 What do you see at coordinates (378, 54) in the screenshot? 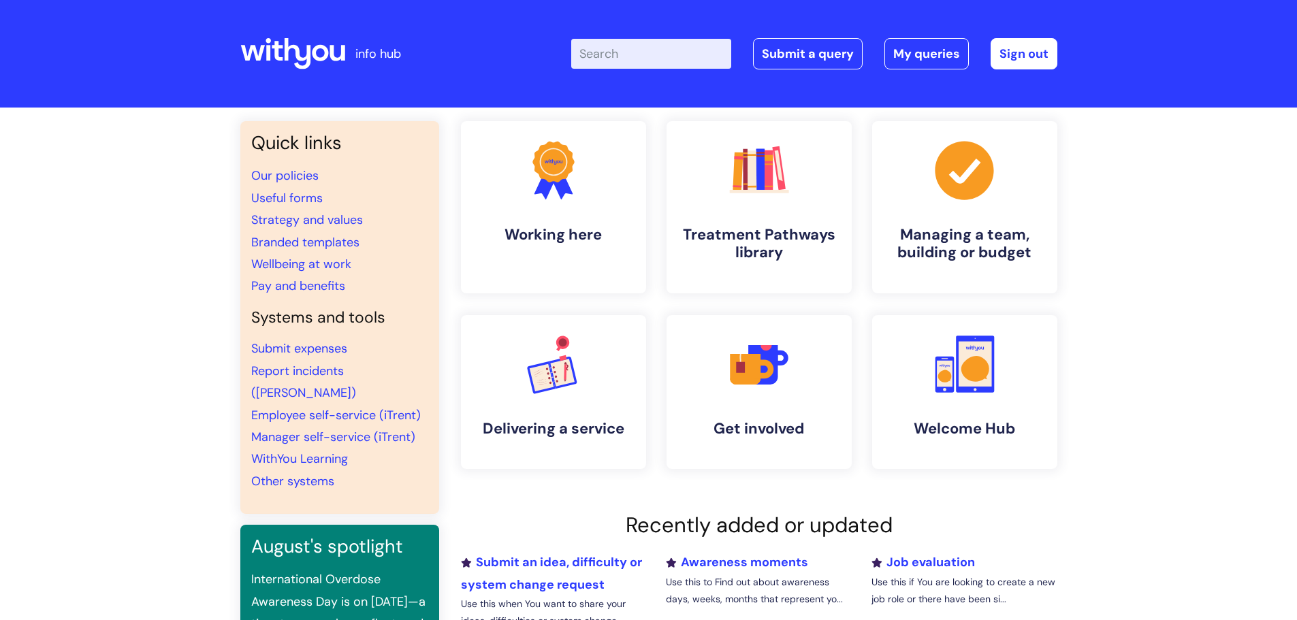
I see `p: info hub` at bounding box center [378, 54].